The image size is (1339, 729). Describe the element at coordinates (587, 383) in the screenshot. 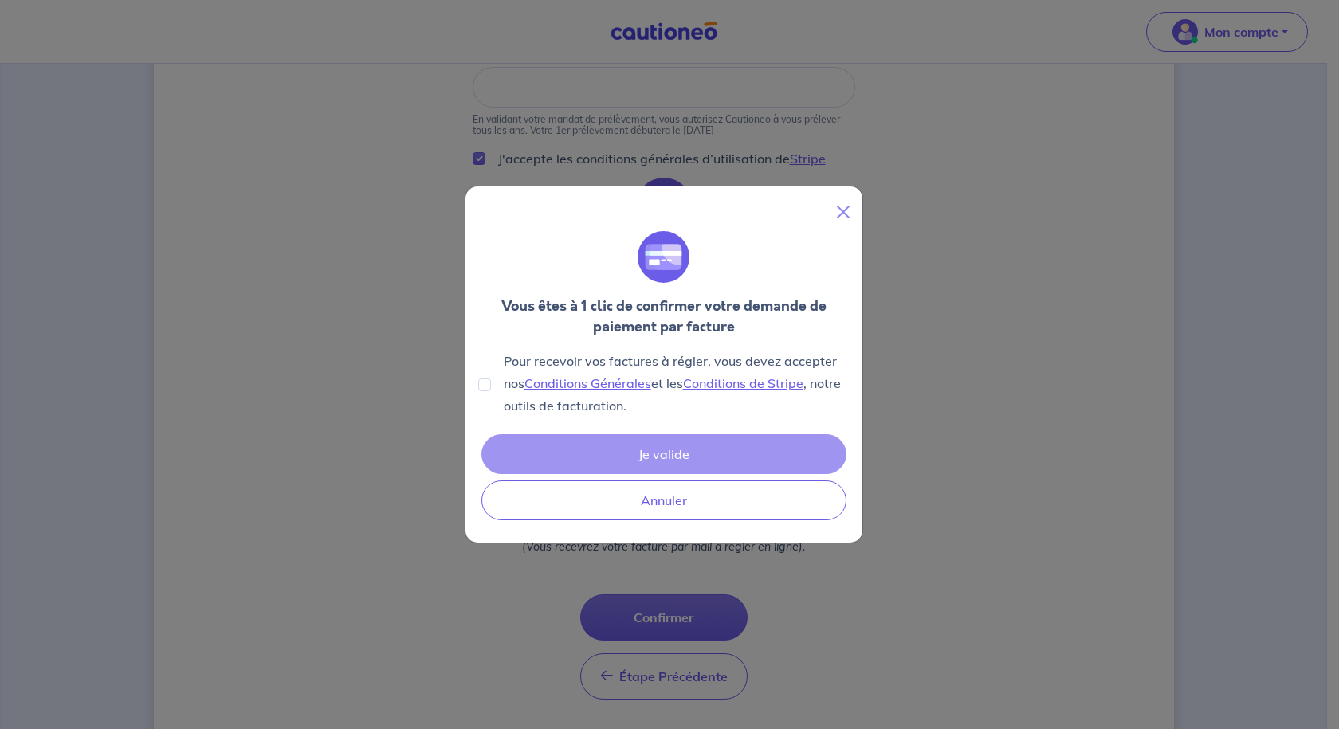

I see `a: Conditions Générales` at that location.